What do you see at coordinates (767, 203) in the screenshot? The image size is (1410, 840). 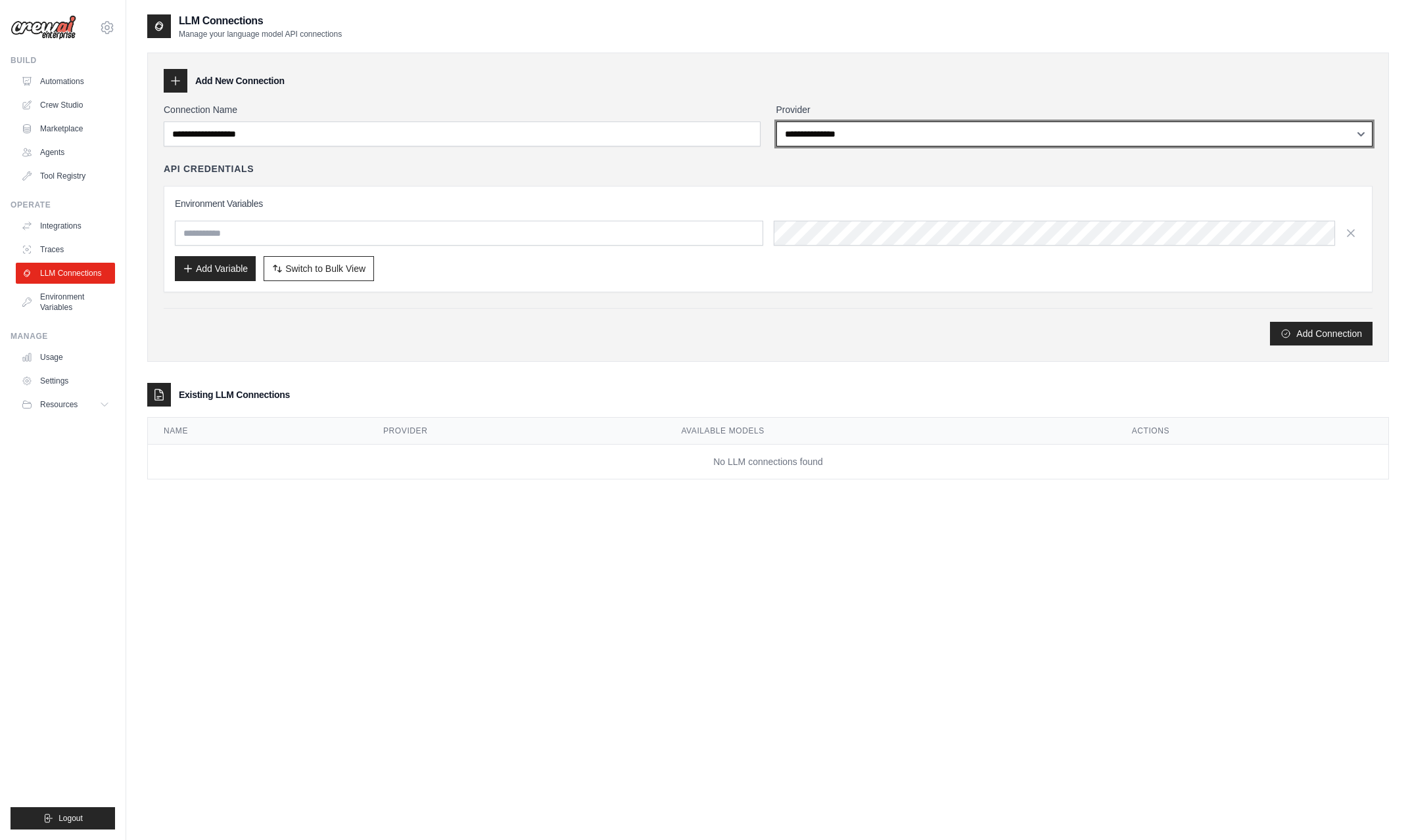 I see `h3: Environment Variables` at bounding box center [767, 203].